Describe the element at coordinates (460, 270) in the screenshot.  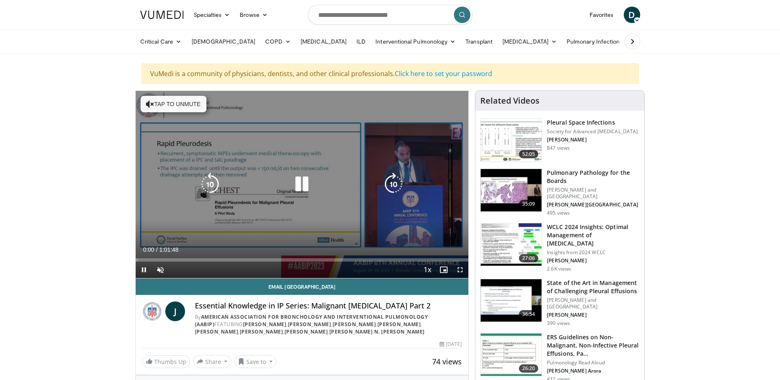
I see `button: Fullscreen` at that location.